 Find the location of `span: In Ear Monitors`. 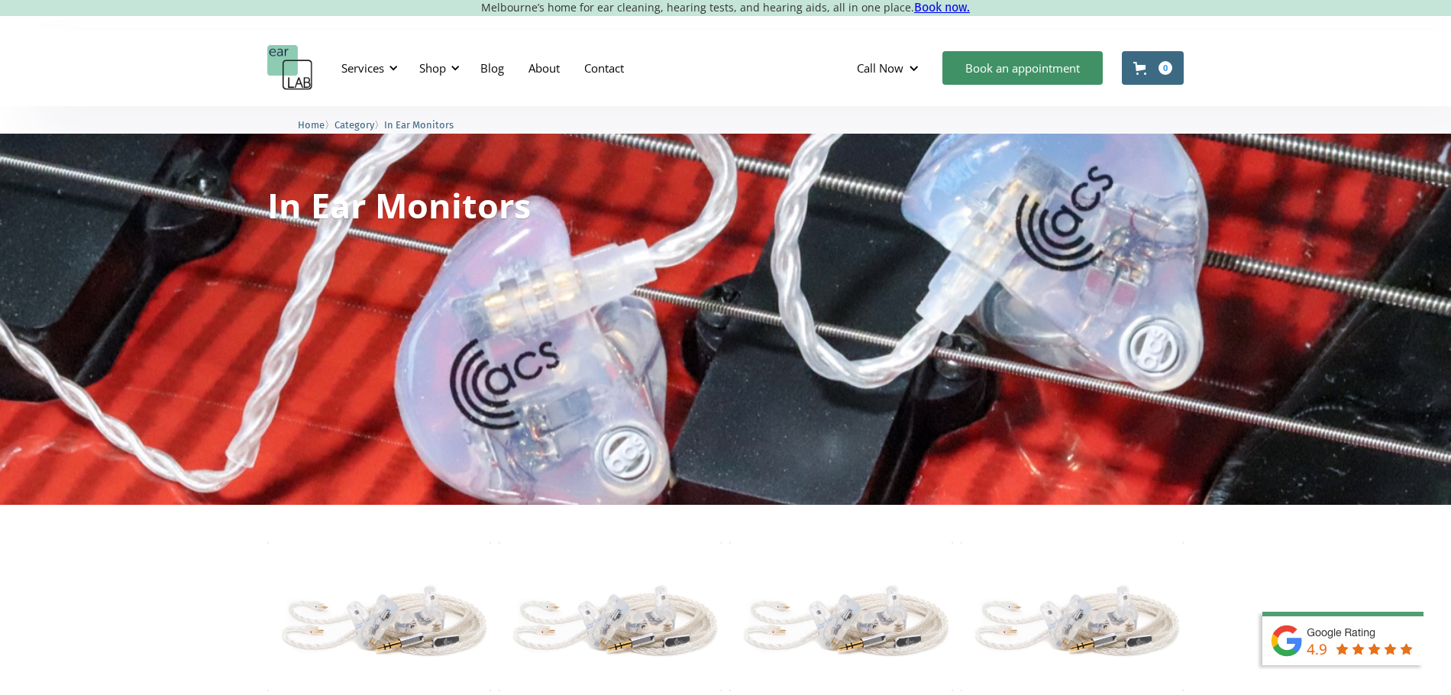

span: In Ear Monitors is located at coordinates (419, 124).